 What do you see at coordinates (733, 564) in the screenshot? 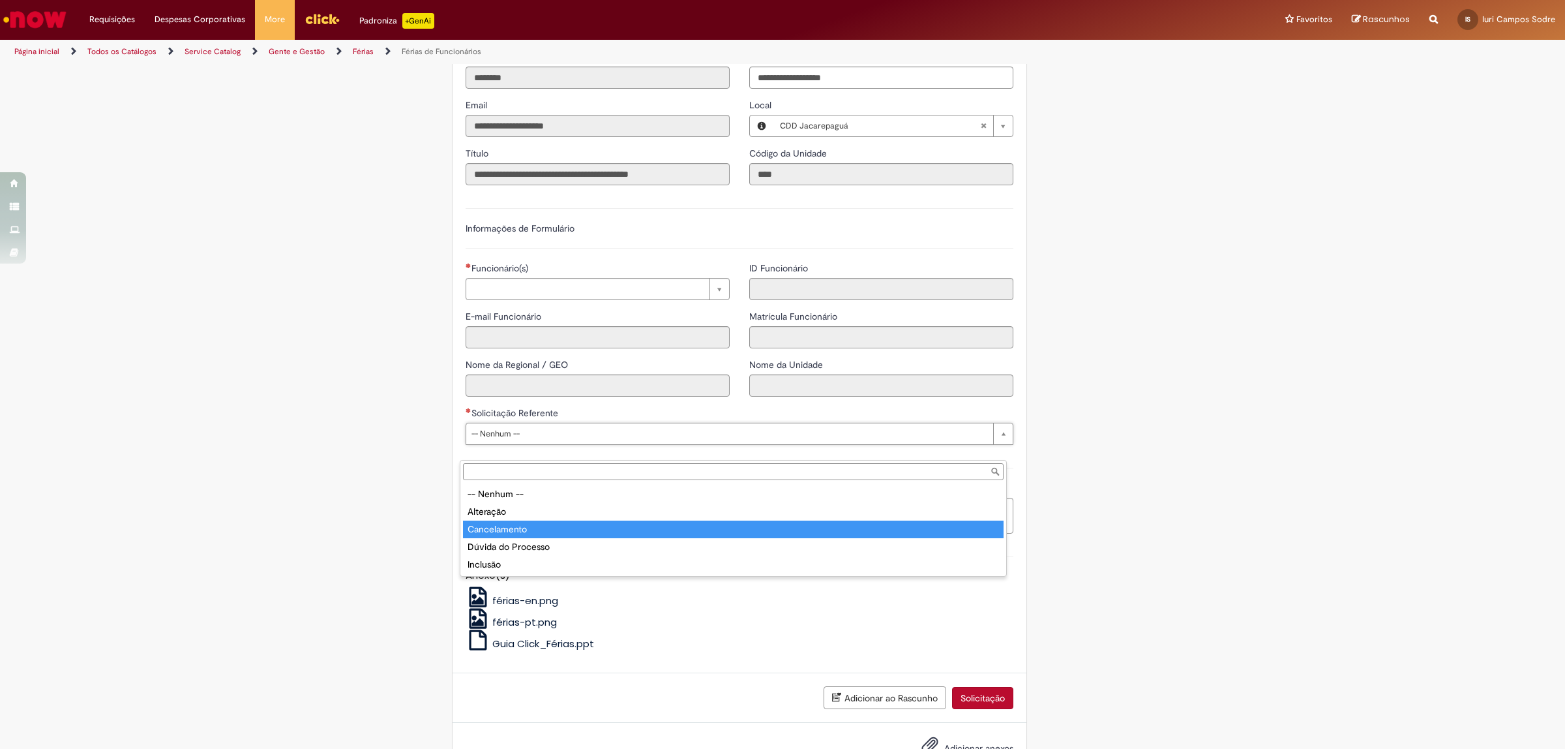
I see `div: Inclusão` at bounding box center [733, 564].